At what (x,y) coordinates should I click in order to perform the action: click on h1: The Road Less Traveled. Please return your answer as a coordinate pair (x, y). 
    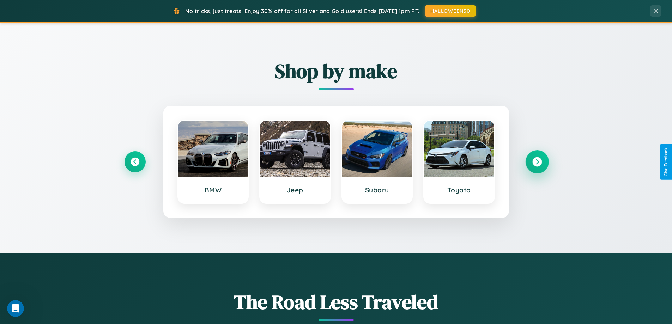
    Looking at the image, I should click on (336, 302).